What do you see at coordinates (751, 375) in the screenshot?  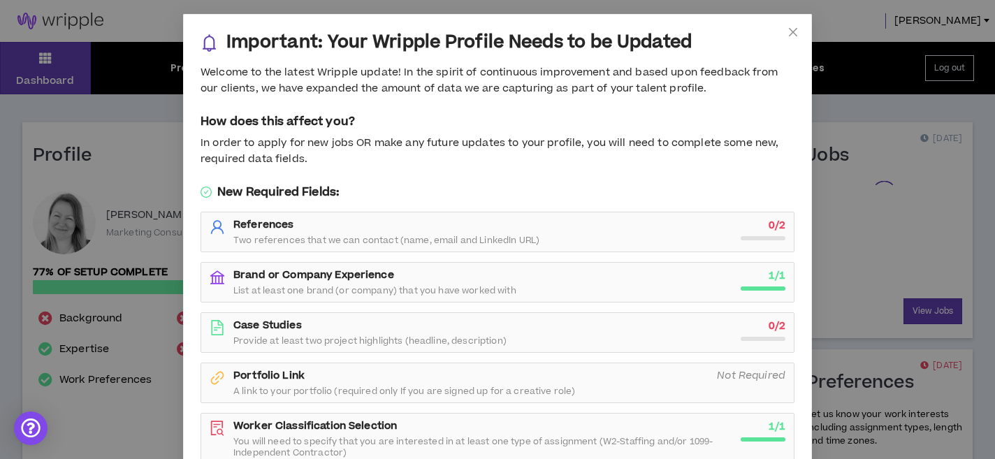 I see `i: Not Required` at bounding box center [751, 375].